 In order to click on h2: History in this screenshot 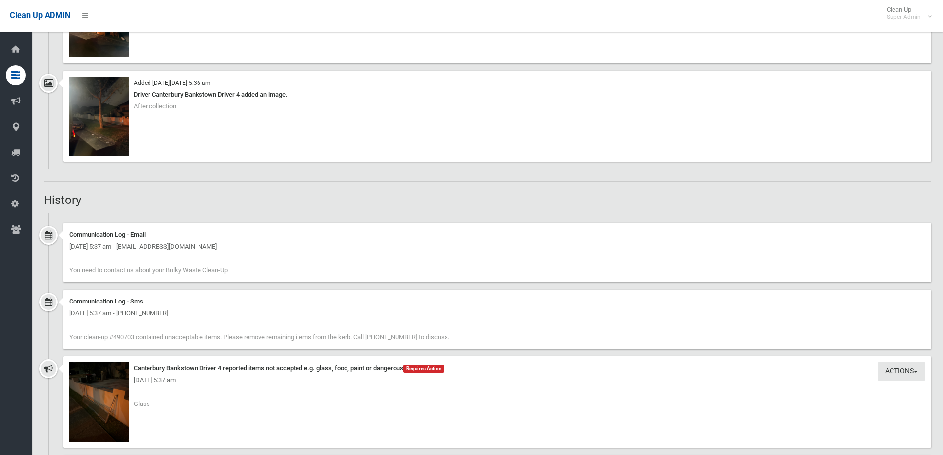, I will do `click(487, 200)`.